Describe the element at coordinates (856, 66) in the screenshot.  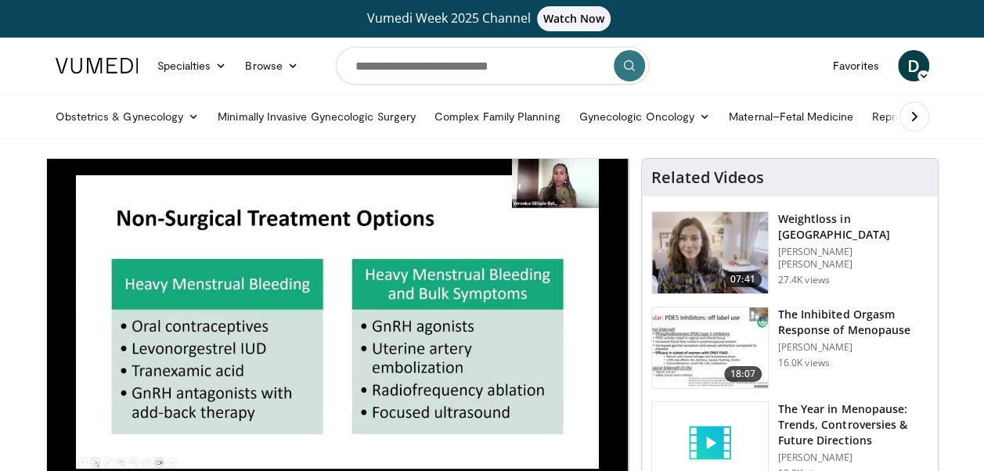
I see `a: Favorites` at that location.